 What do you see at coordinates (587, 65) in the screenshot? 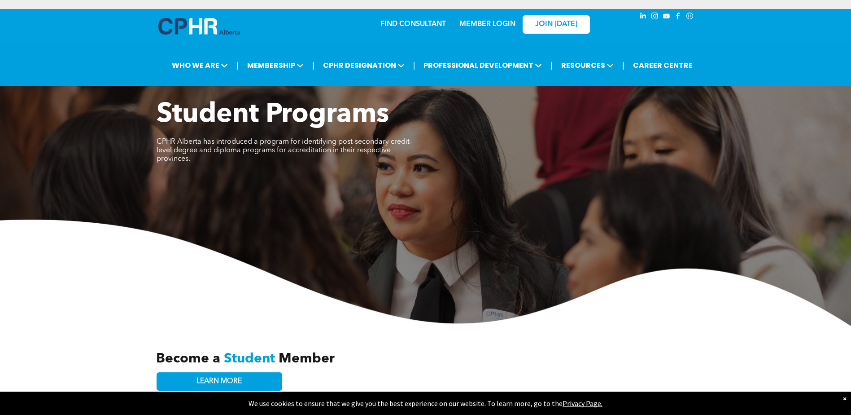
I see `span: RESOURCES` at bounding box center [587, 65].